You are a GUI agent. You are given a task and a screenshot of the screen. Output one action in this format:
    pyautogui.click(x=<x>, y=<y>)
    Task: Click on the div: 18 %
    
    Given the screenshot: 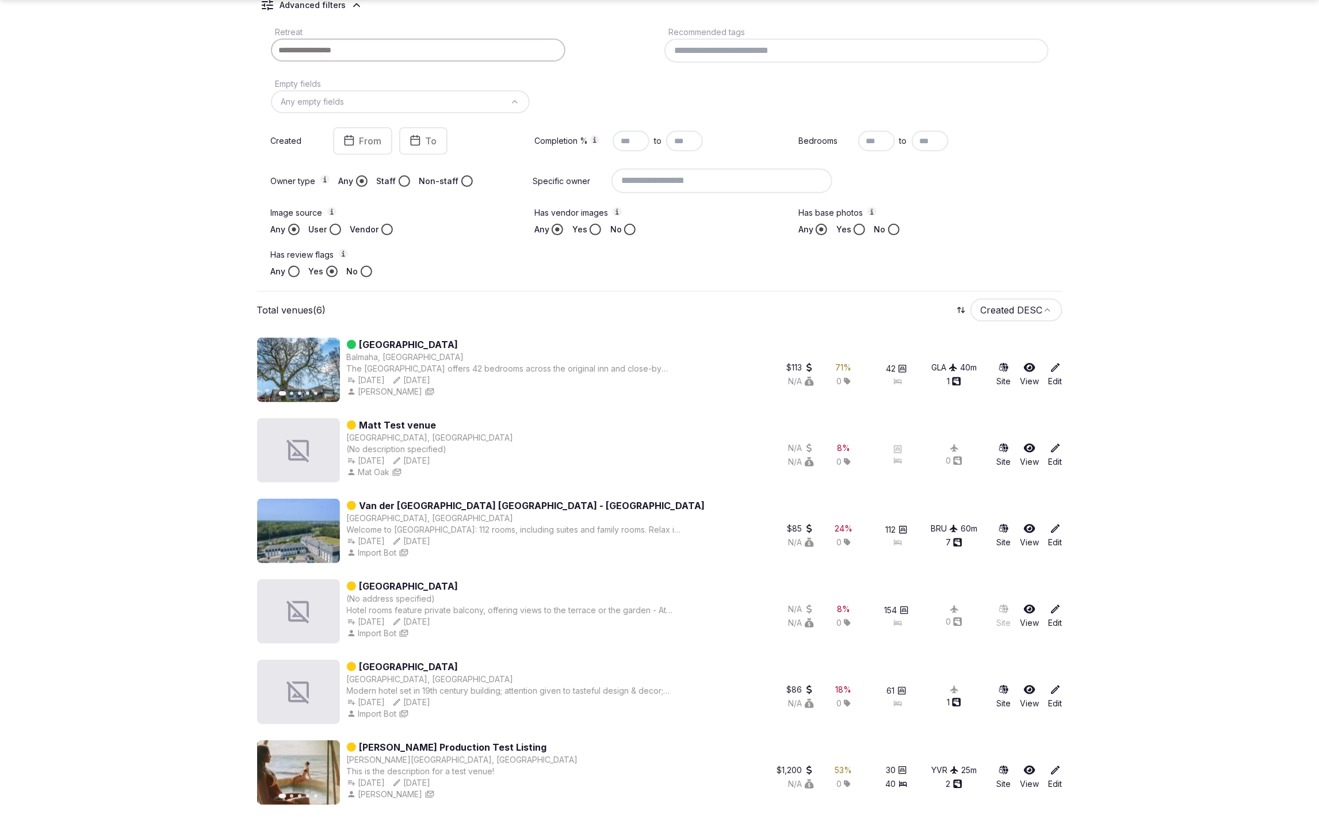 What is the action you would take?
    pyautogui.click(x=844, y=690)
    